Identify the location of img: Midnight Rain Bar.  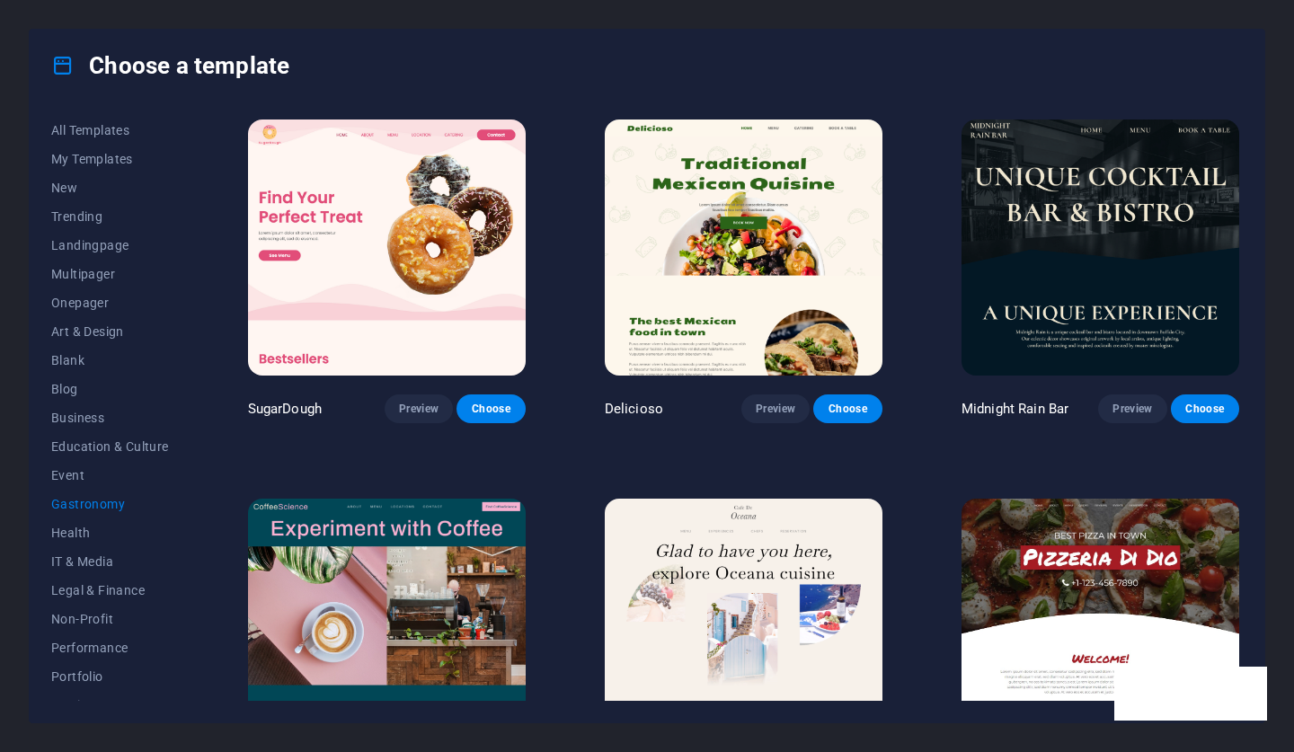
(1100, 247).